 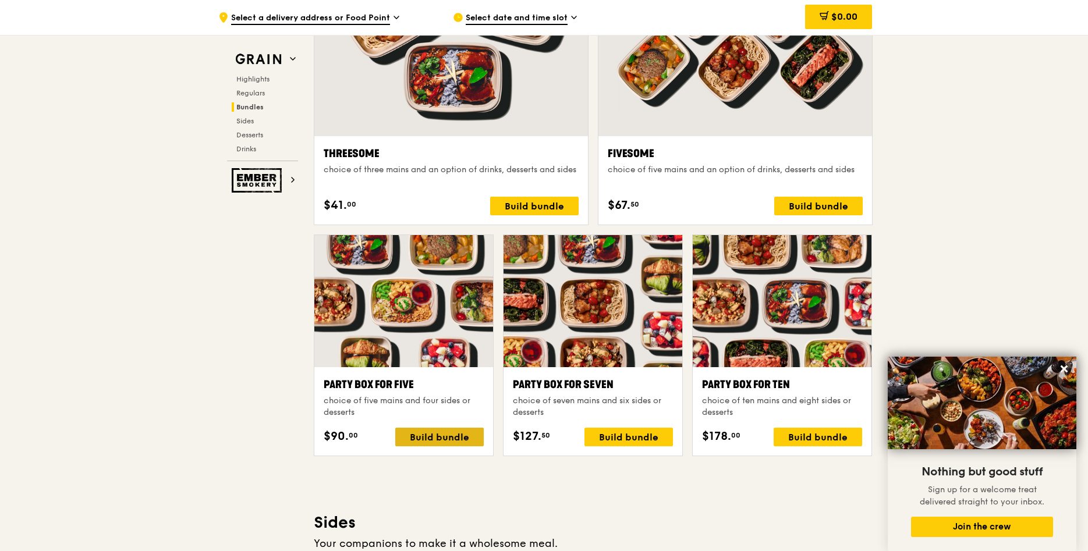 I want to click on span: Nothing but good stuff, so click(x=982, y=472).